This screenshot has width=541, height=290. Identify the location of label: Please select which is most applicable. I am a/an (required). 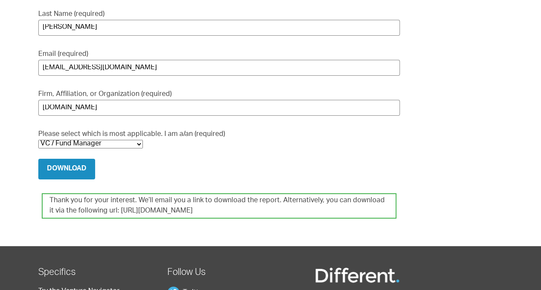
(219, 139).